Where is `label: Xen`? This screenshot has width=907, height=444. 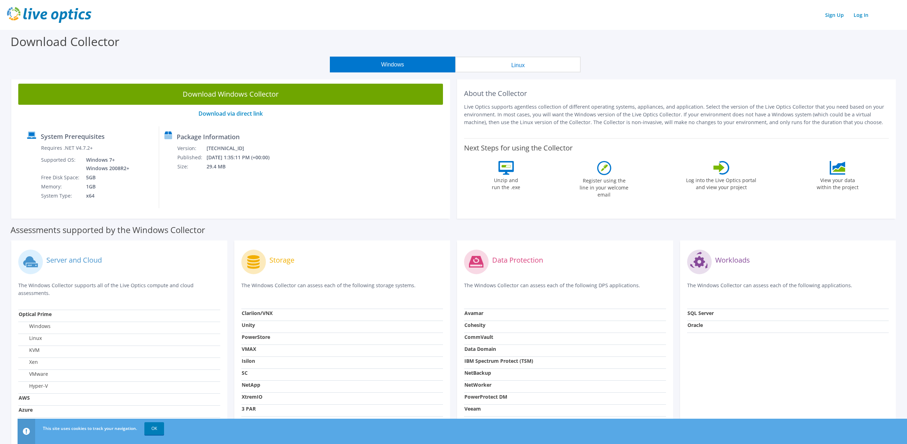 label: Xen is located at coordinates (28, 362).